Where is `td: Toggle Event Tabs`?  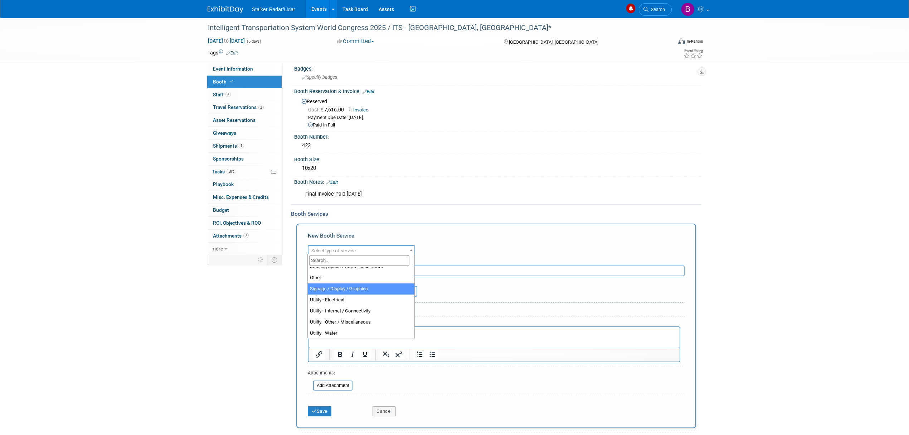
td: Toggle Event Tabs is located at coordinates (275, 260).